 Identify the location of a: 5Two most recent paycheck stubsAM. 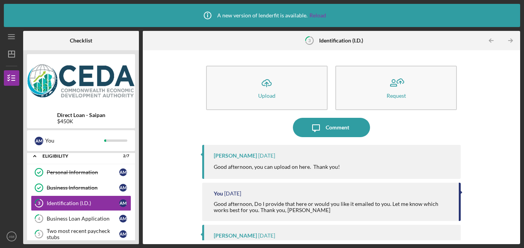
(81, 234).